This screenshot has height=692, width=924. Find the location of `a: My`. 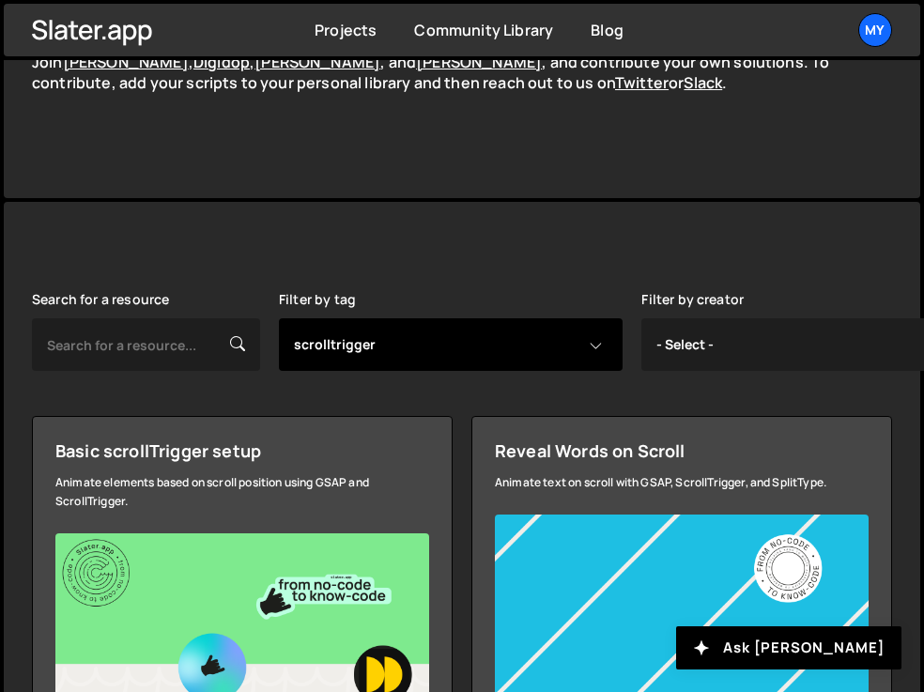

a: My is located at coordinates (875, 30).